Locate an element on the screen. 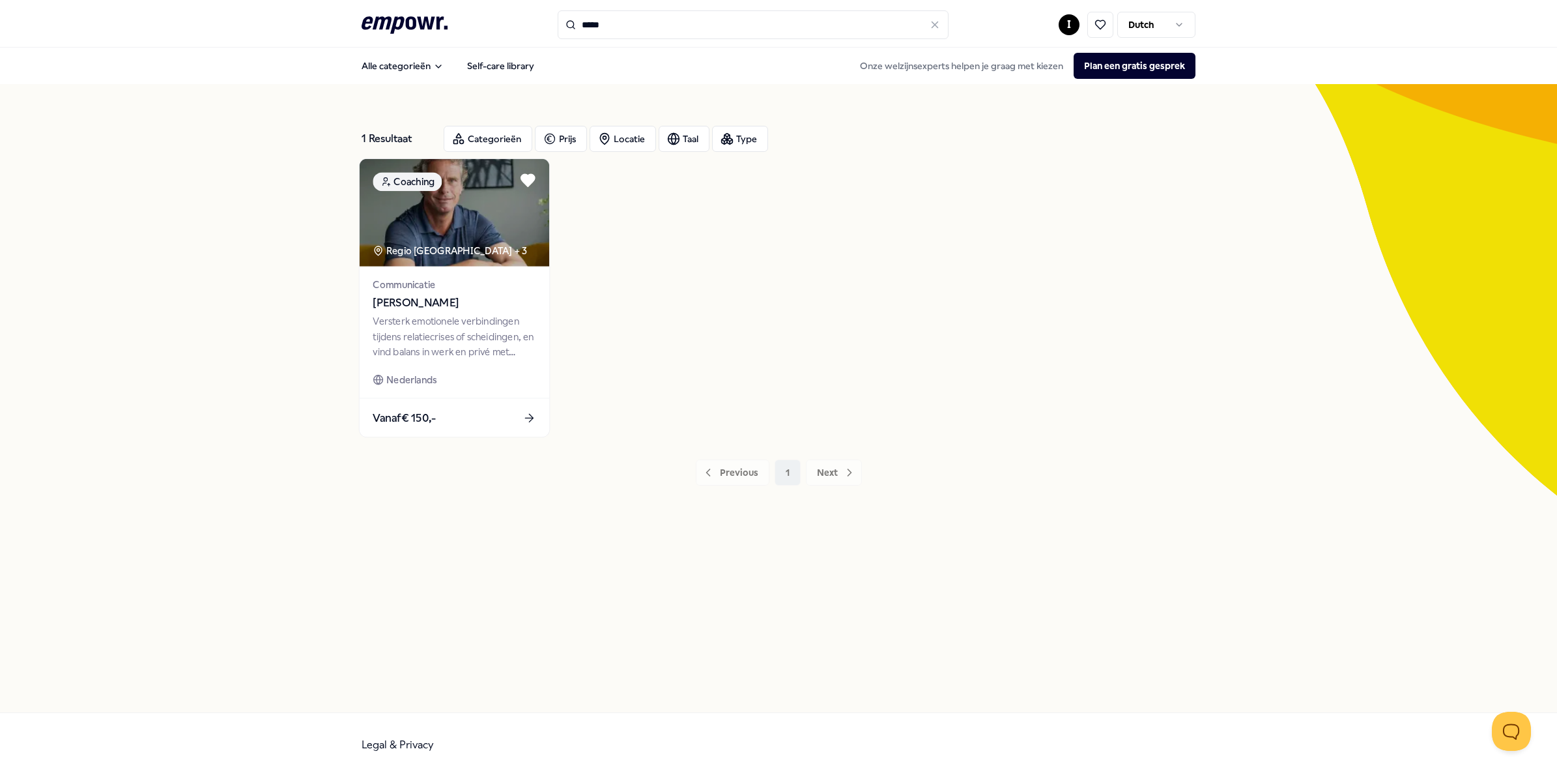 The image size is (1557, 777). button: Locatie is located at coordinates (623, 139).